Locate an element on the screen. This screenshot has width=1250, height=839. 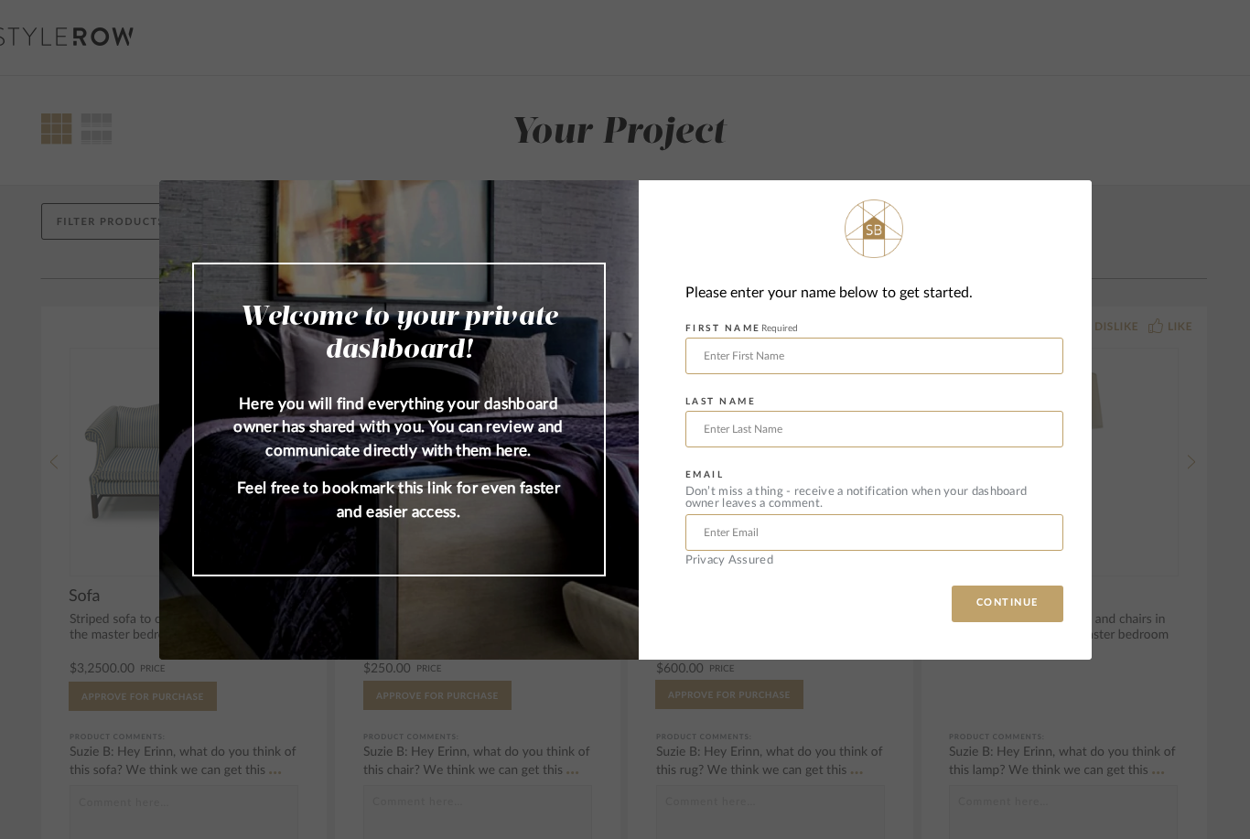
label: FIRST NAME is located at coordinates (741, 328).